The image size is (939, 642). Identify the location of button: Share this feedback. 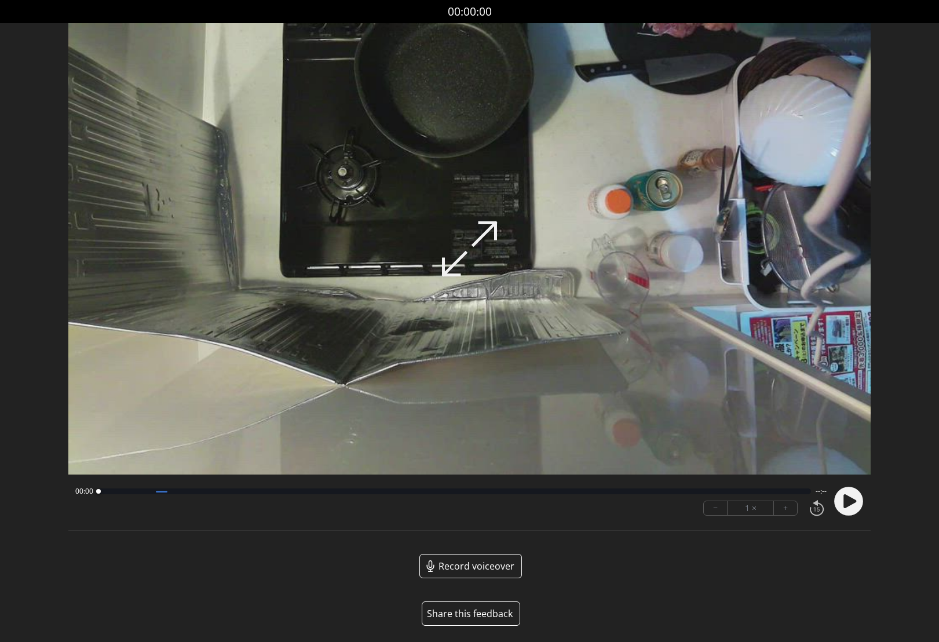
(471, 614).